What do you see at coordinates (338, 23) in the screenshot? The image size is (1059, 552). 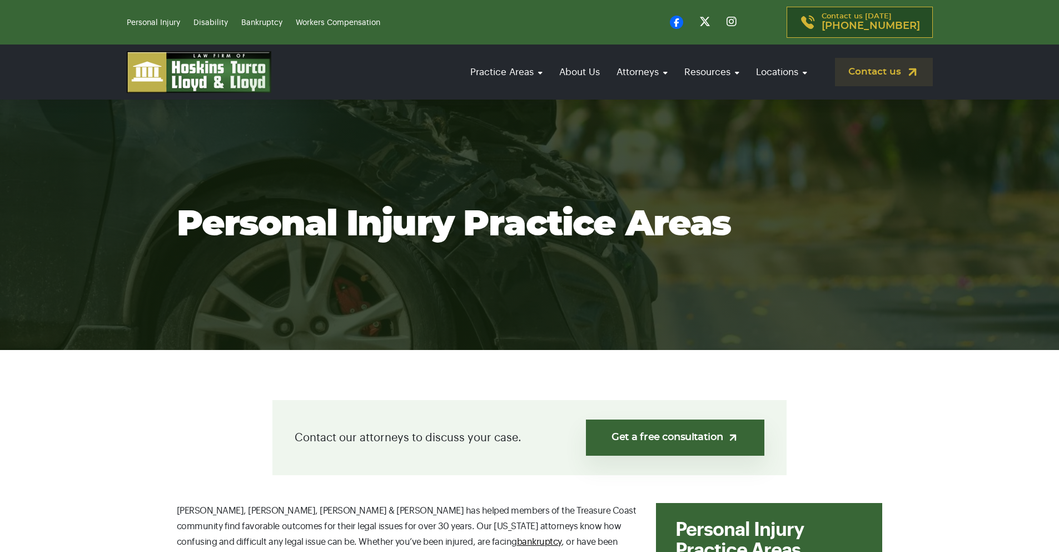 I see `a: Workers Compensation` at bounding box center [338, 23].